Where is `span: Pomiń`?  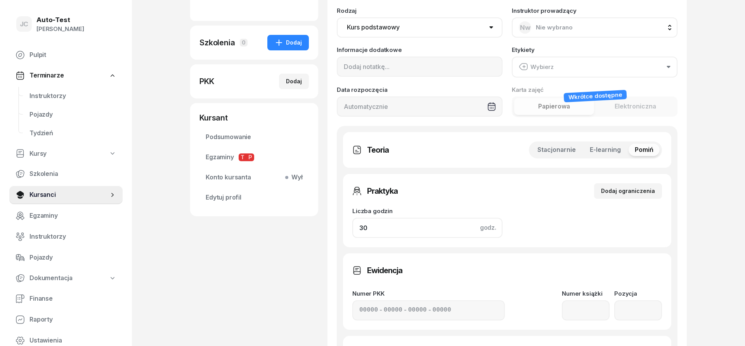
span: Pomiń is located at coordinates (644, 150).